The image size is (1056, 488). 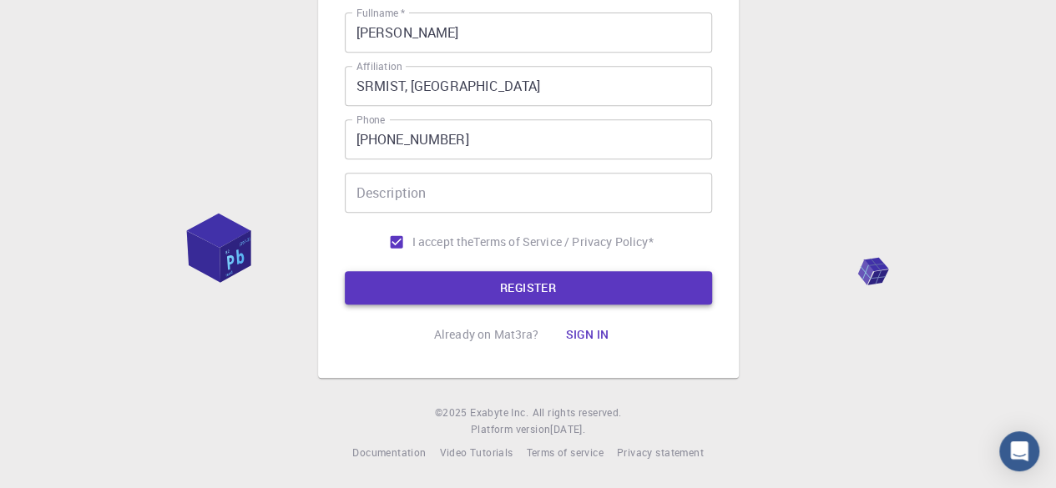 What do you see at coordinates (563, 242) in the screenshot?
I see `p: Terms of Service / Privacy Policy *` at bounding box center [563, 242].